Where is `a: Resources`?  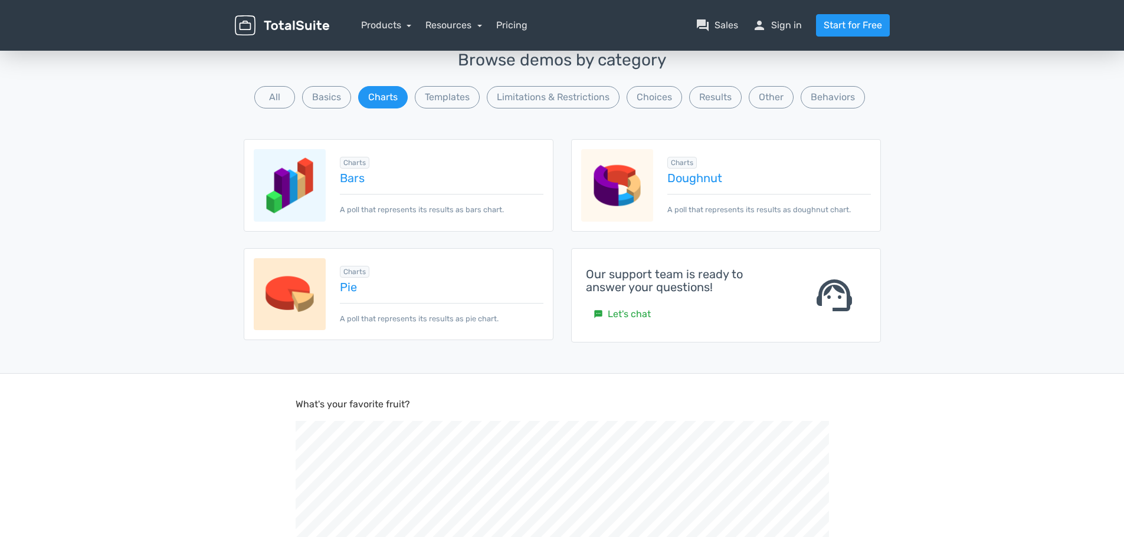 a: Resources is located at coordinates (454, 25).